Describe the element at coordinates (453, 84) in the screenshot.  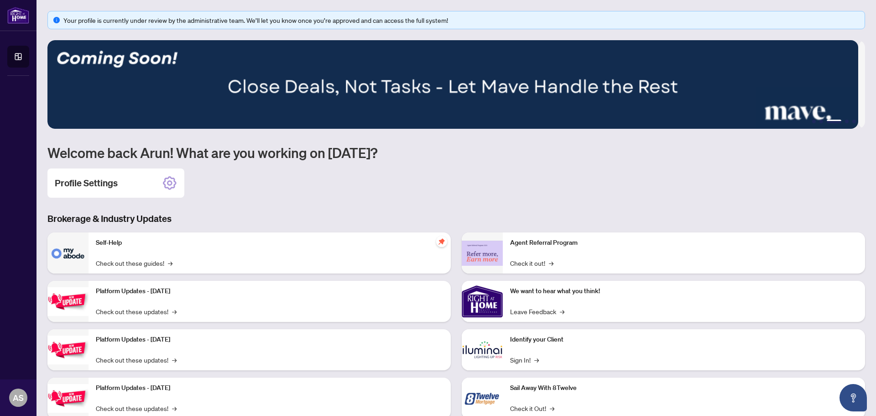
I see `img: Slide 2` at that location.